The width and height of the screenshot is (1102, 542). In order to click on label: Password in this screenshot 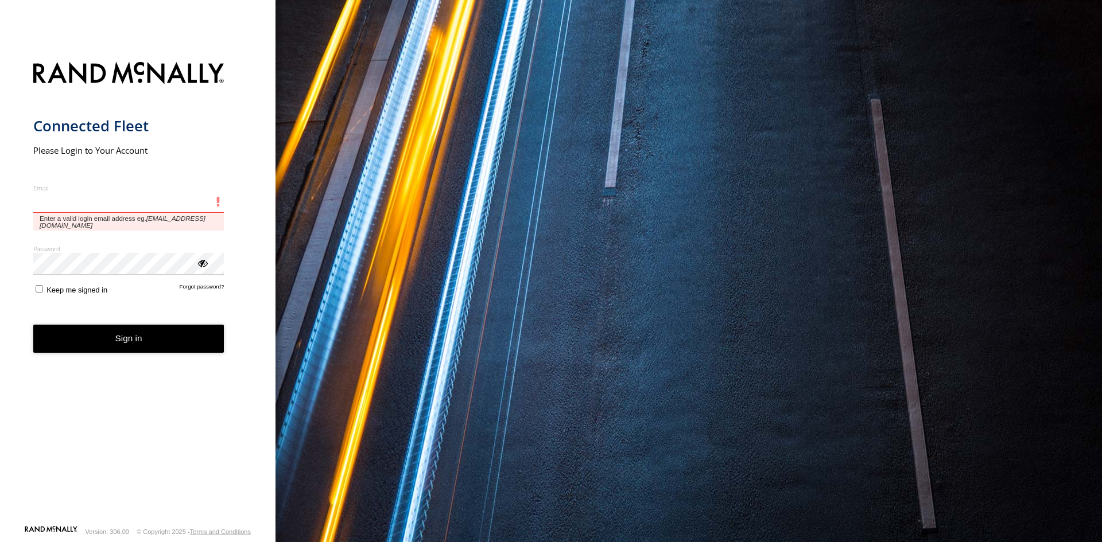, I will do `click(129, 248)`.